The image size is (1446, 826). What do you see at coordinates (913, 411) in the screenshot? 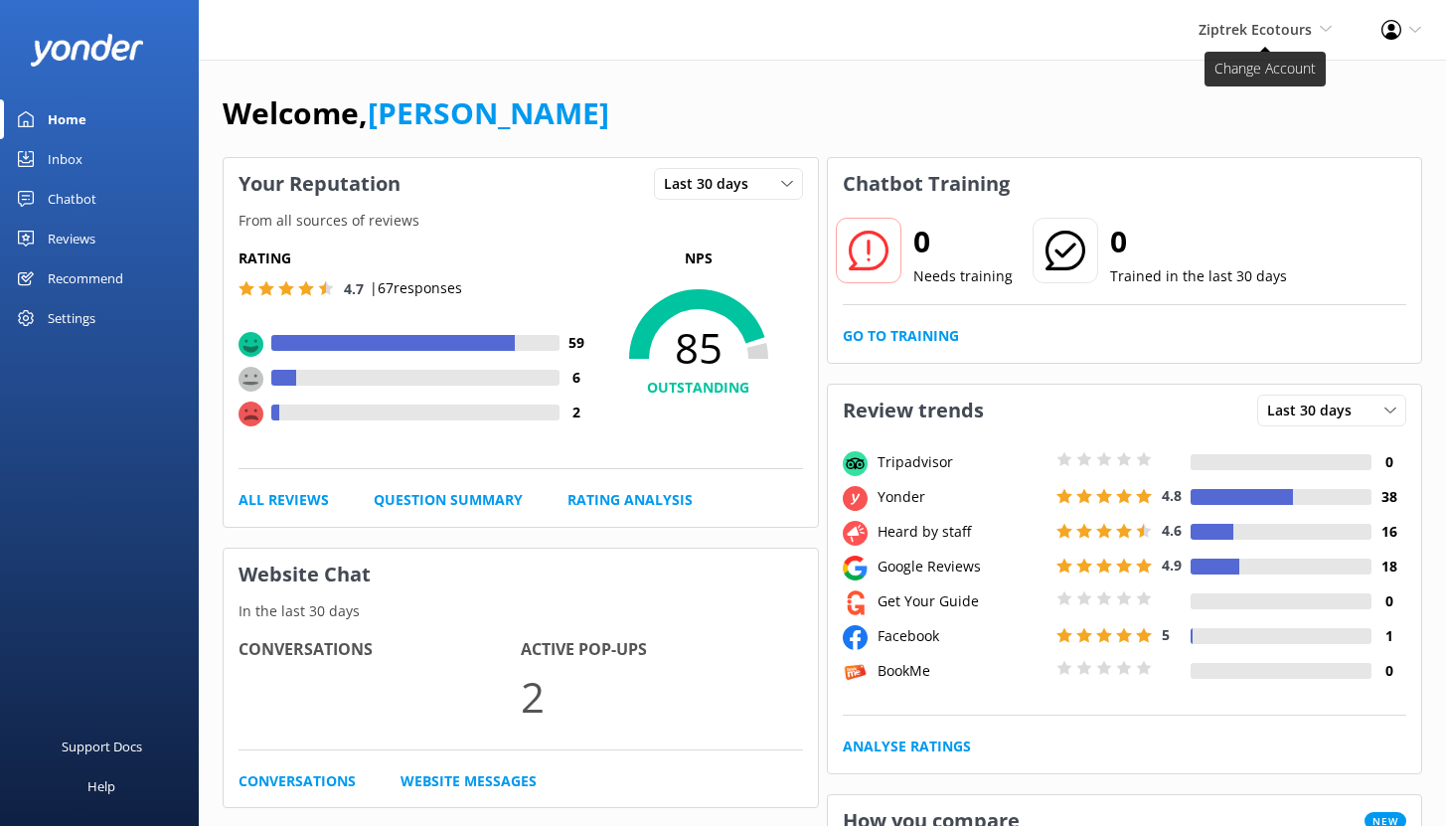
I see `h3: Review trends` at bounding box center [913, 411].